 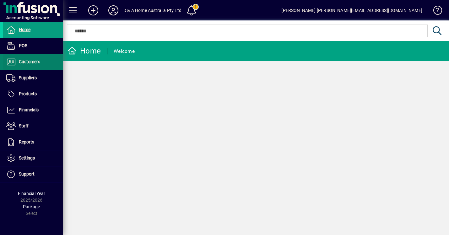 I want to click on a: POS, so click(x=33, y=46).